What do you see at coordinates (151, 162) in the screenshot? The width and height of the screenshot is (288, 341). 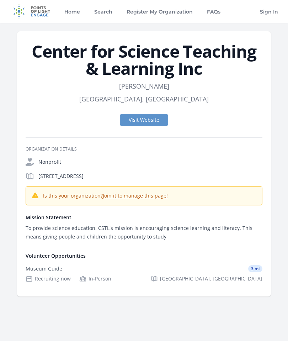 I see `p: Nonprofit` at bounding box center [151, 162].